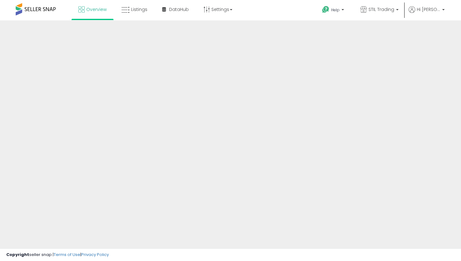 This screenshot has width=461, height=261. What do you see at coordinates (381, 9) in the screenshot?
I see `span: STIL Trading` at bounding box center [381, 9].